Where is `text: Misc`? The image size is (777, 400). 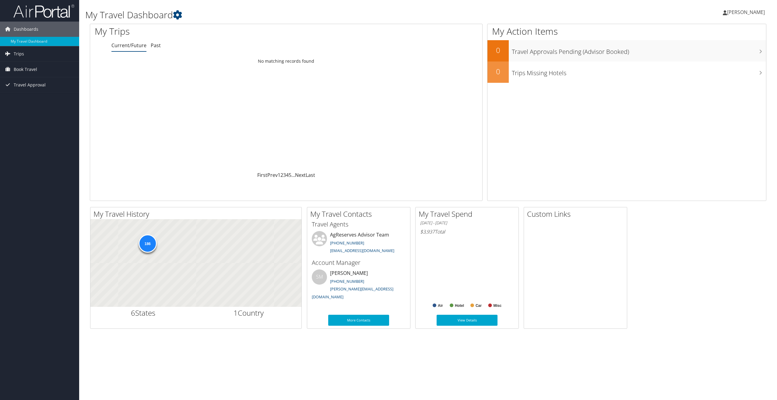 text: Misc is located at coordinates (497, 306).